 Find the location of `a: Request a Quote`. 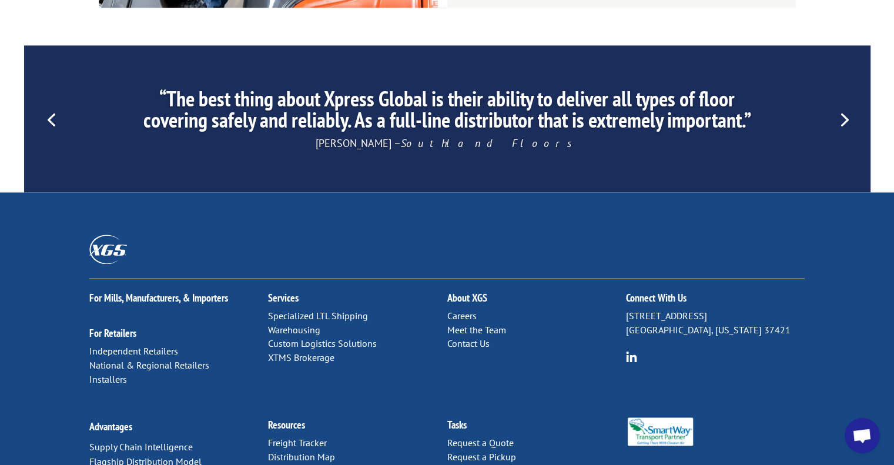

a: Request a Quote is located at coordinates (479, 442).